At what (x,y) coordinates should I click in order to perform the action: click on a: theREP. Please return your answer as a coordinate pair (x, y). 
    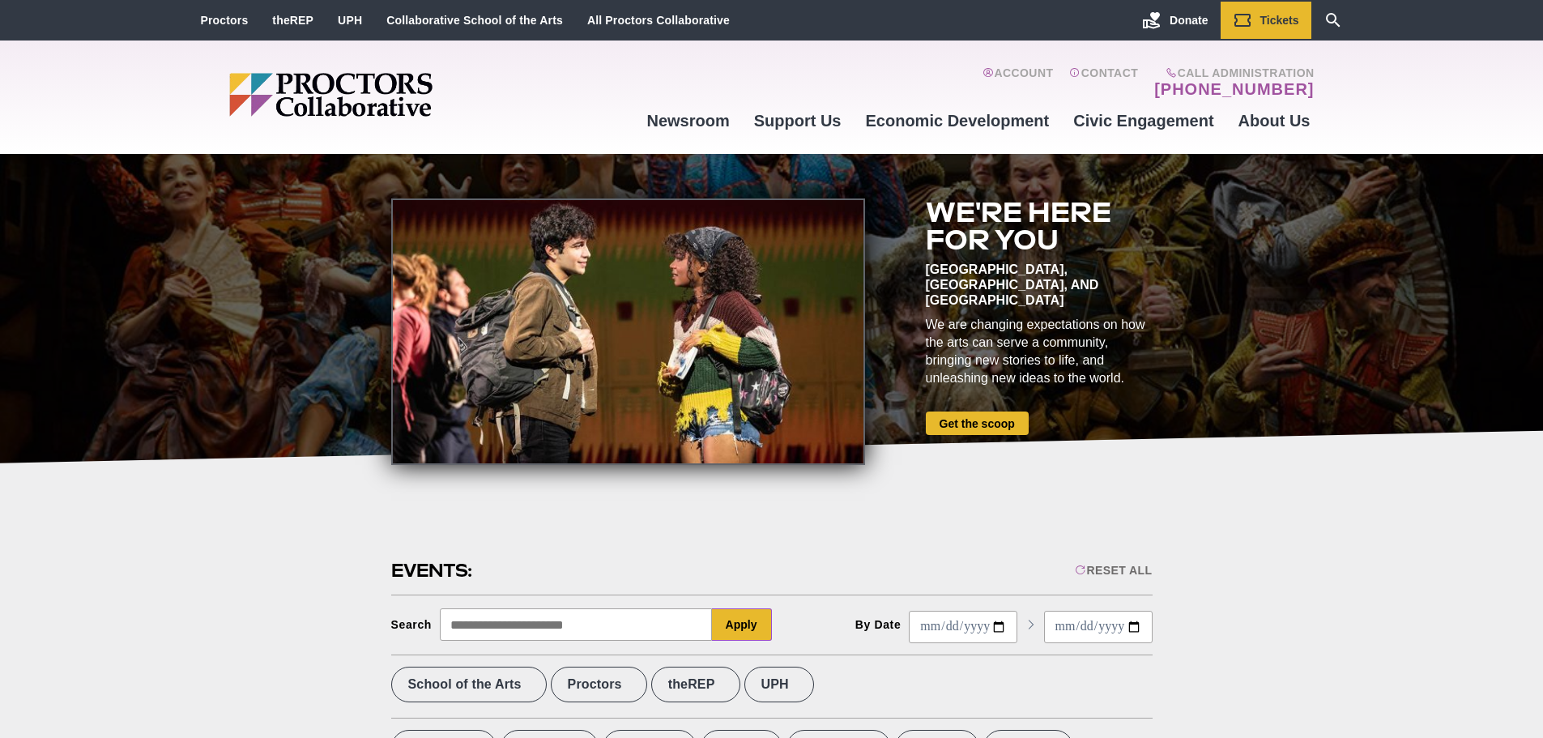
    Looking at the image, I should click on (292, 20).